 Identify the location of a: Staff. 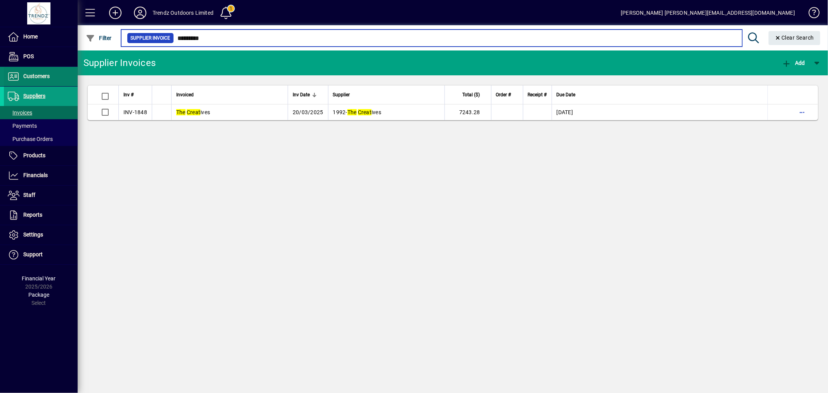
(41, 195).